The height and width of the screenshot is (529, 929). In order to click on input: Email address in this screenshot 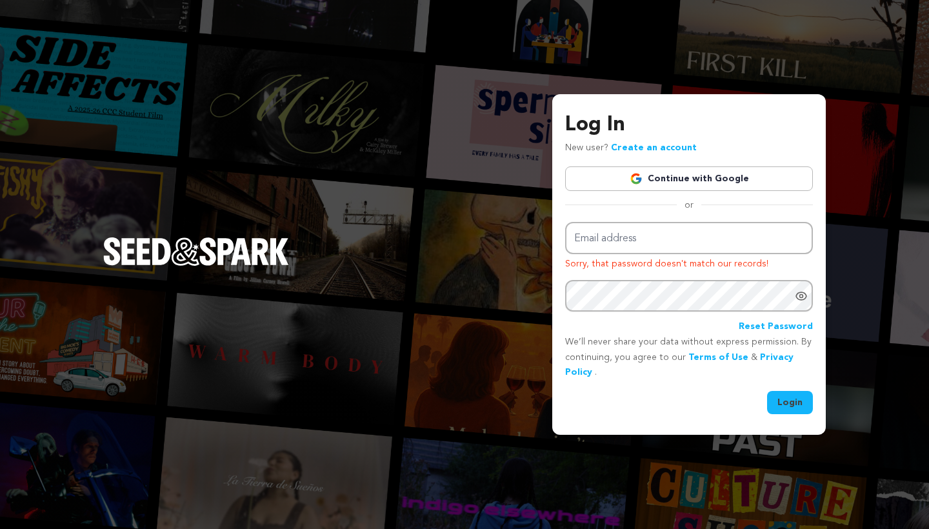, I will do `click(689, 238)`.